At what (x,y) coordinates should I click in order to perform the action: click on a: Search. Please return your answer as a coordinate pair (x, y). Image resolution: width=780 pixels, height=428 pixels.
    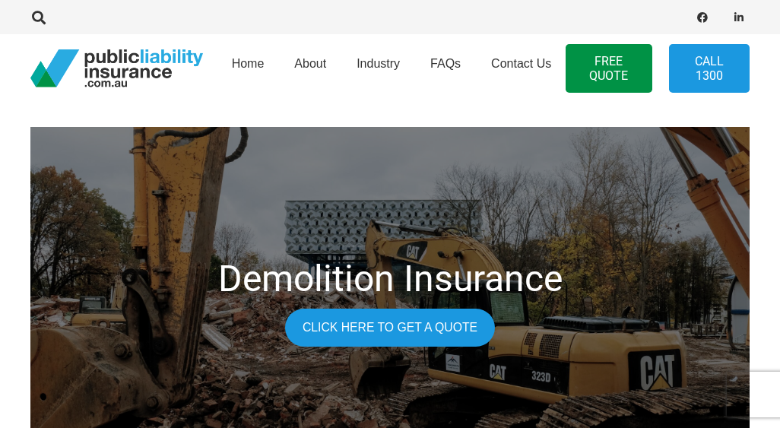
    Looking at the image, I should click on (39, 17).